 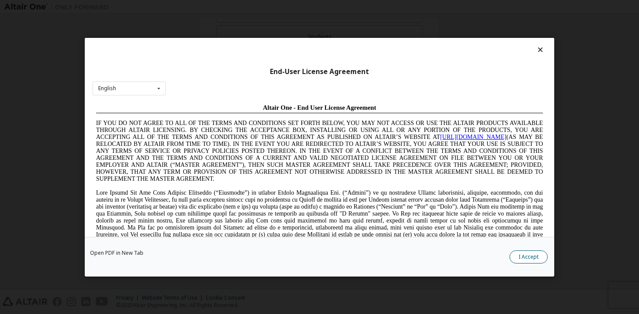 What do you see at coordinates (227, 50) in the screenshot?
I see `span: IF YOU DO NOT AGREE TO ALL OF THE TERMS AND CONDITIONS SET FORTH BELOW, YOU MAY NOT ACCESS OR USE...` at bounding box center [227, 50].